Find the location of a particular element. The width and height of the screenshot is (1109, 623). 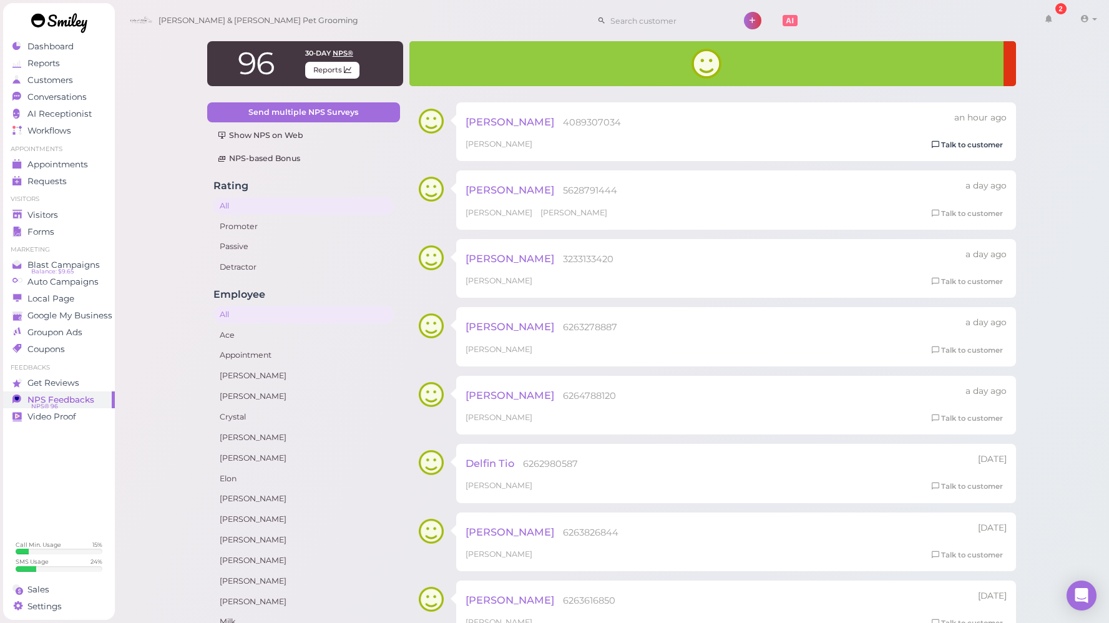

a: Local Page is located at coordinates (59, 298).